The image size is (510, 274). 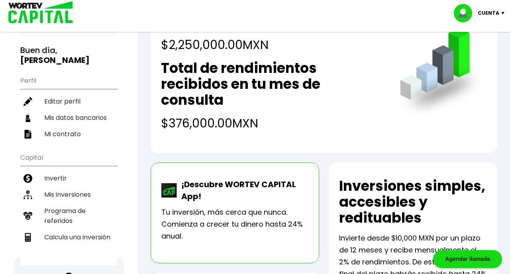 I want to click on img: calculadora-icon.17d418c4.svg, so click(x=28, y=237).